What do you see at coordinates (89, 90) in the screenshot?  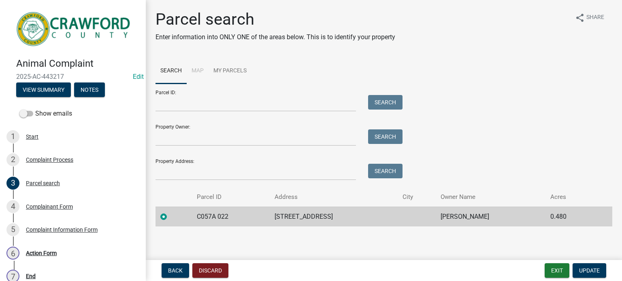 I see `wm-modal-confirm: Notes` at bounding box center [89, 90].